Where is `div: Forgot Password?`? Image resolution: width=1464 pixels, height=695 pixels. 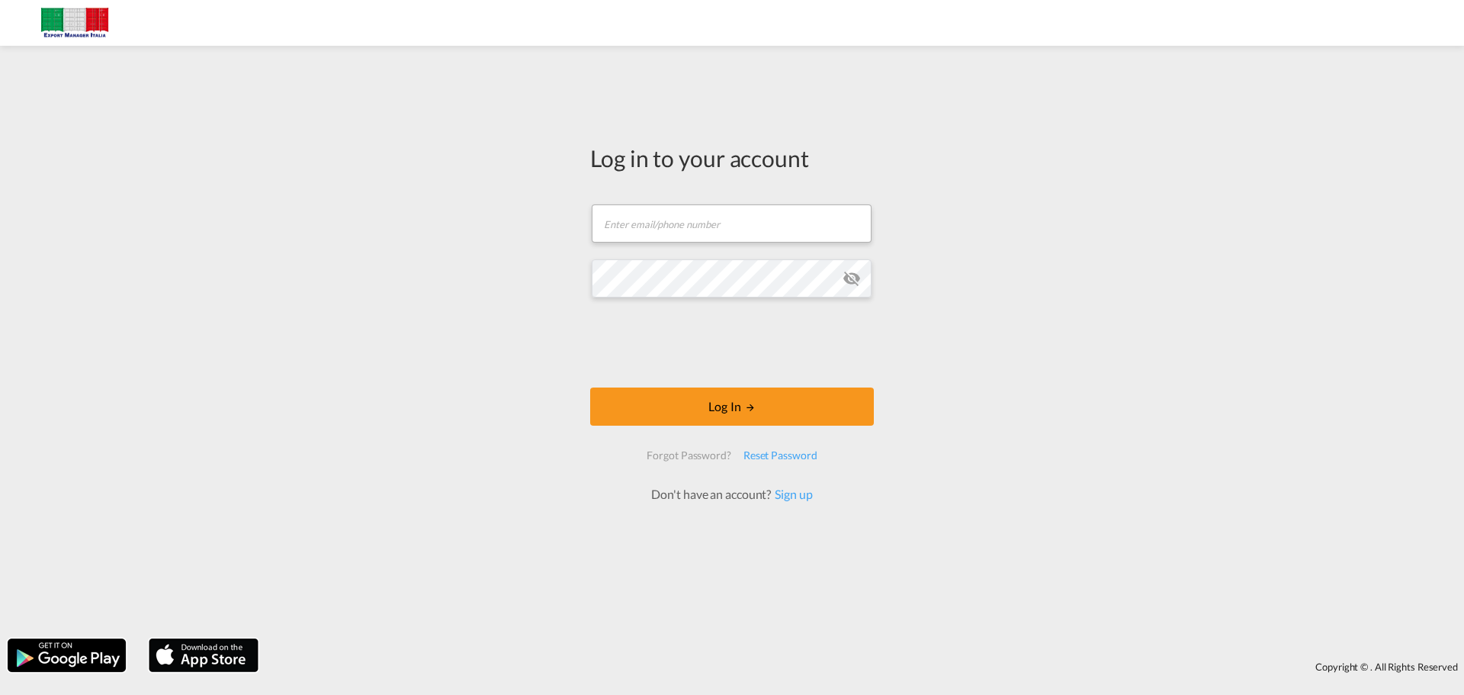
div: Forgot Password? is located at coordinates (689, 455).